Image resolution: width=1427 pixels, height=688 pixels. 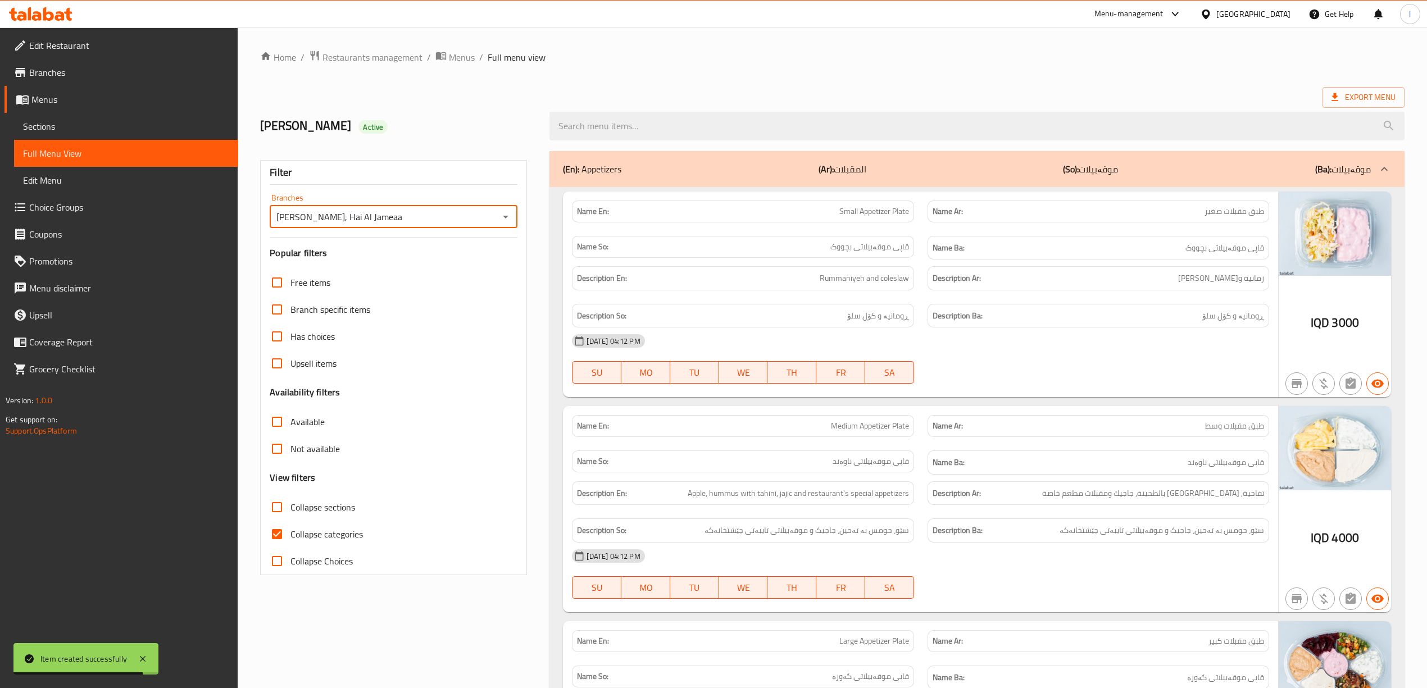 What do you see at coordinates (1234, 426) in the screenshot?
I see `span: طبق مقبلات وسط` at bounding box center [1234, 426].